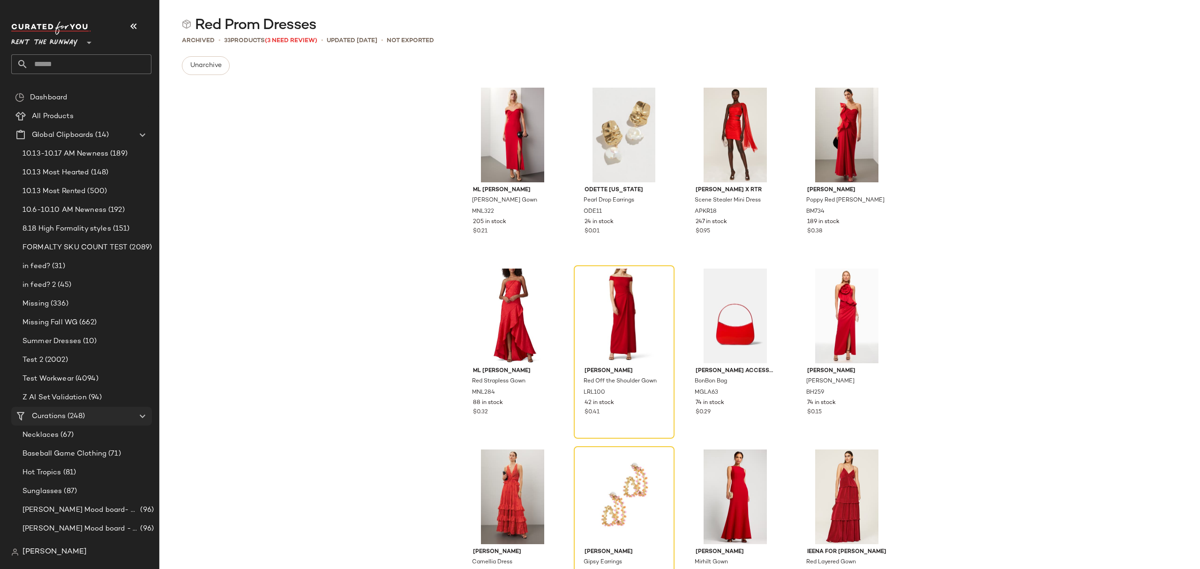 The height and width of the screenshot is (569, 1200). Describe the element at coordinates (143, 548) in the screenshot. I see `span: (100)` at that location.